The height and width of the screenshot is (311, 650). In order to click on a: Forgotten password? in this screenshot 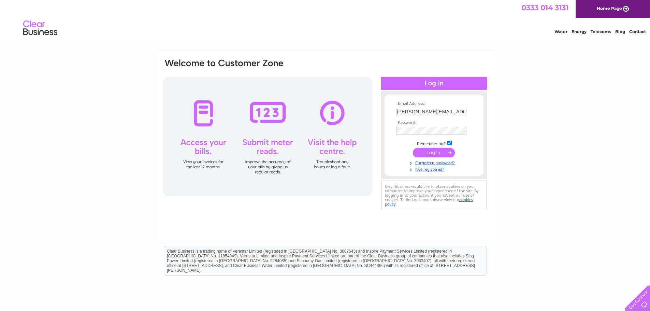, I will do `click(435, 162)`.